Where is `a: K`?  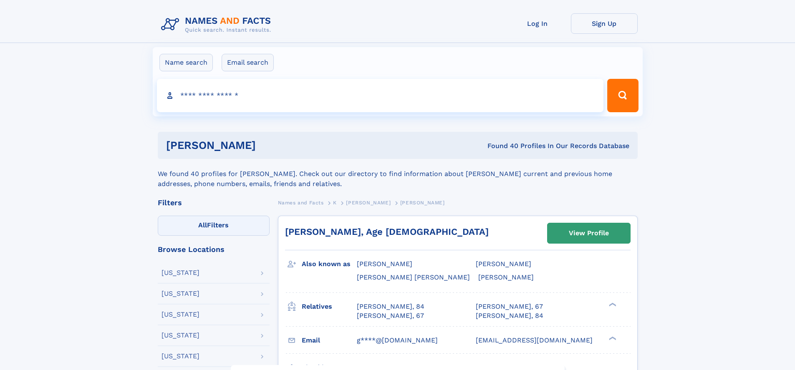 a: K is located at coordinates (335, 202).